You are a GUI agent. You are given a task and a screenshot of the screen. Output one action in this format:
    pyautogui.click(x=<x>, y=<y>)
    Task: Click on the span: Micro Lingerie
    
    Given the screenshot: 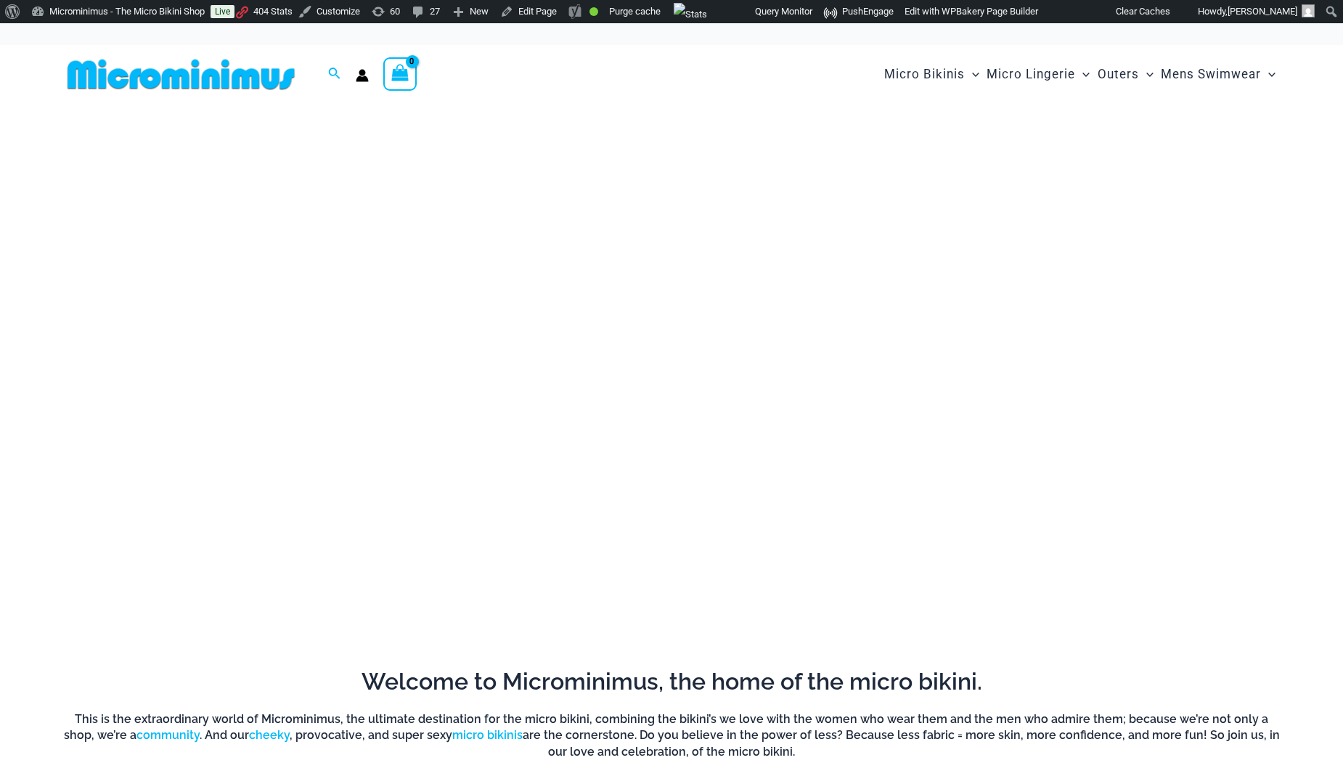 What is the action you would take?
    pyautogui.click(x=1031, y=74)
    